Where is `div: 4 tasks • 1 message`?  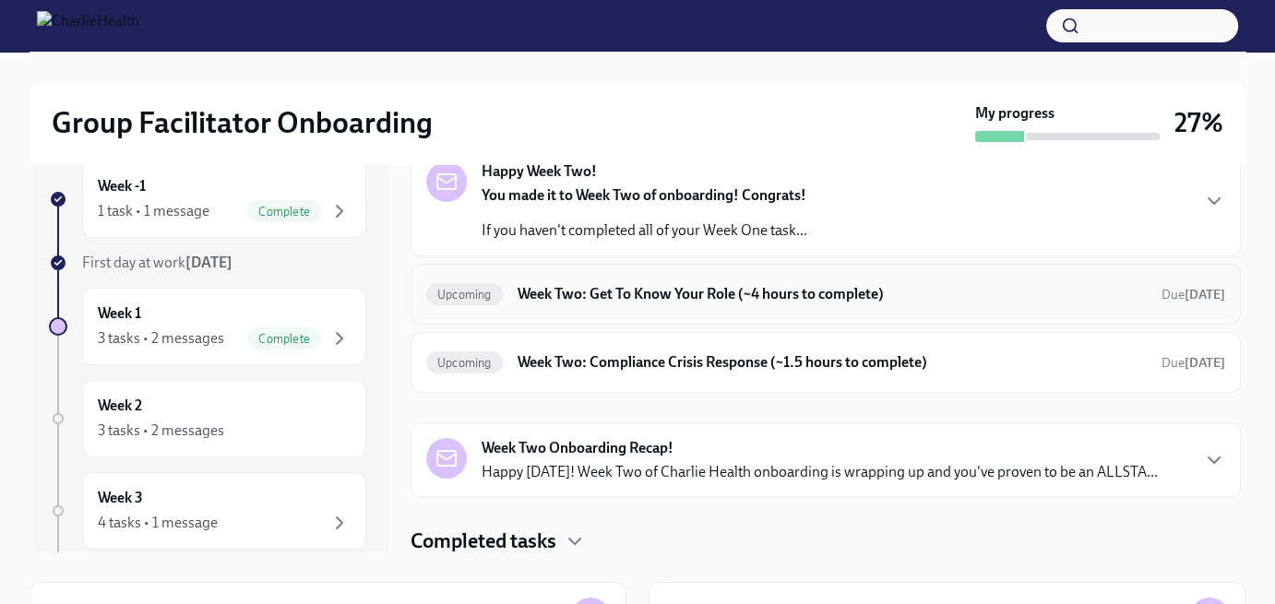 div: 4 tasks • 1 message is located at coordinates (158, 523).